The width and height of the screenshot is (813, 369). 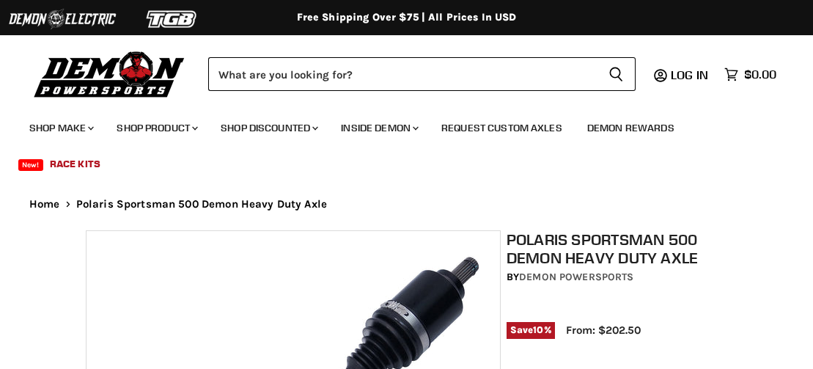 What do you see at coordinates (403, 74) in the screenshot?
I see `input: Search` at bounding box center [403, 74].